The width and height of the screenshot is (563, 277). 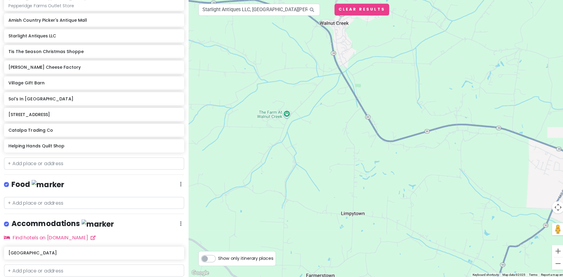 I want to click on button: Drag Pegman onto the map to open Street View, so click(x=554, y=230).